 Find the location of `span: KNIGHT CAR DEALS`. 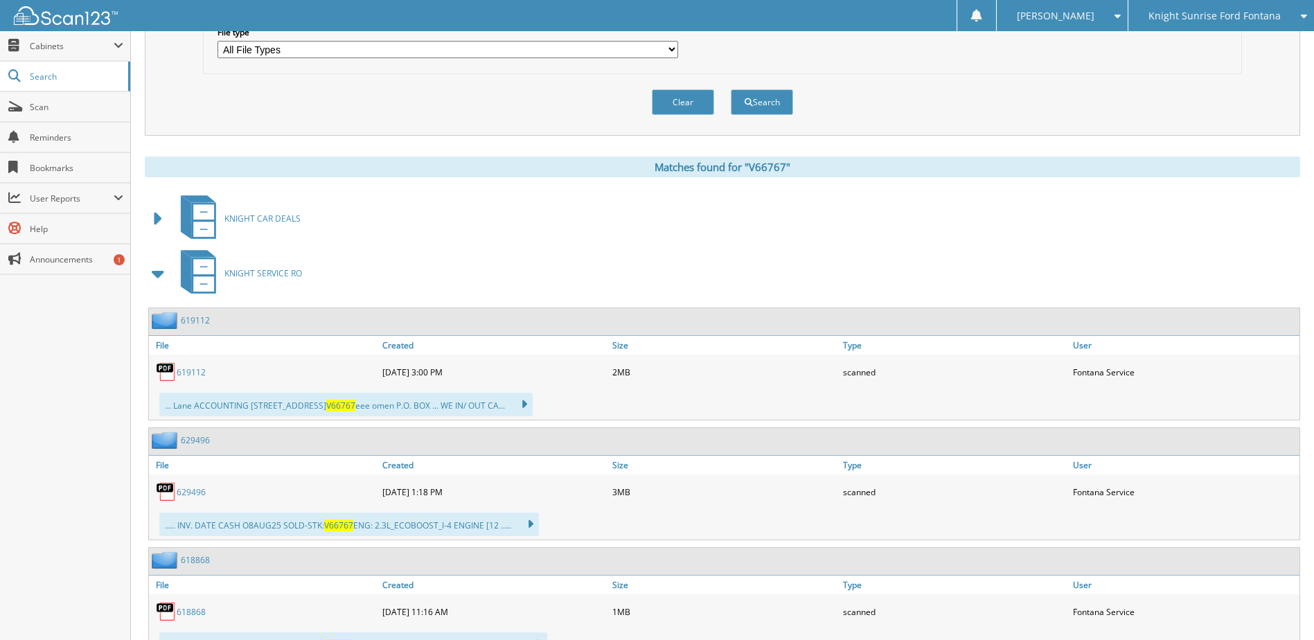

span: KNIGHT CAR DEALS is located at coordinates (263, 218).